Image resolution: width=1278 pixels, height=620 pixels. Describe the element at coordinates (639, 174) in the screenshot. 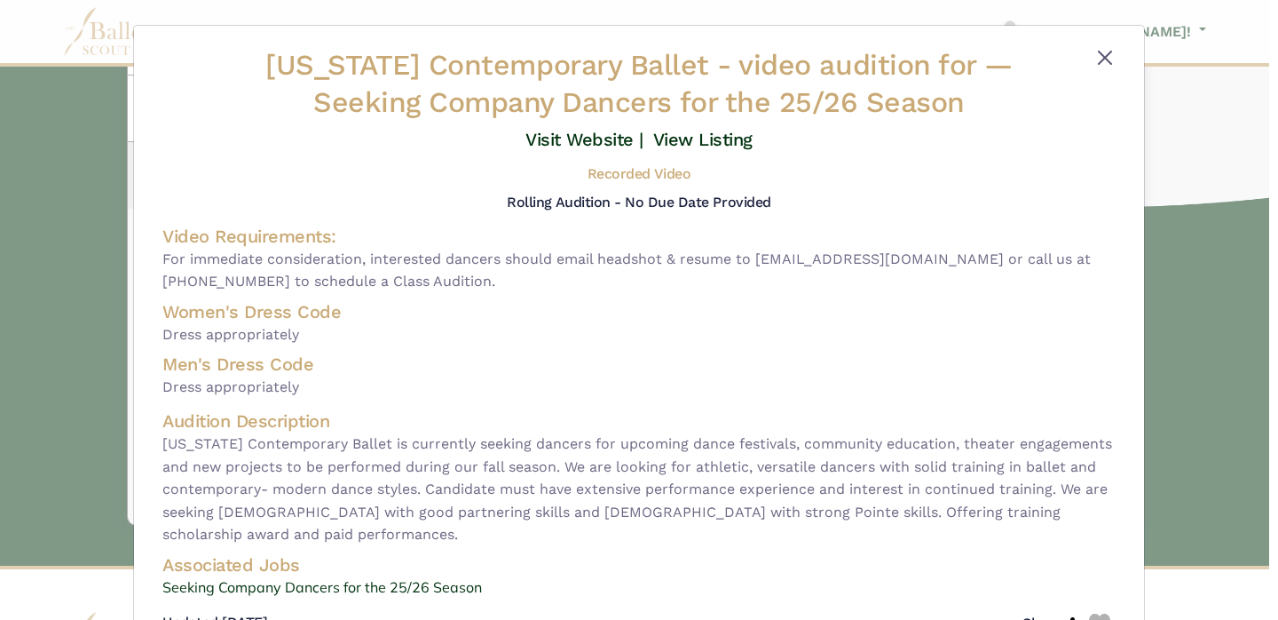

I see `h5: Recorded Video` at that location.